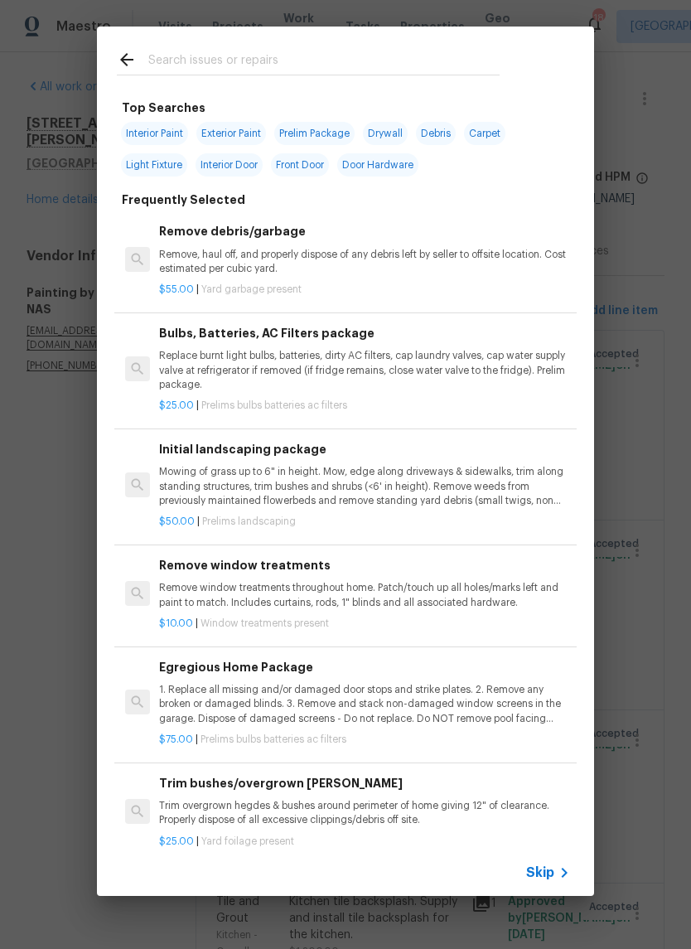 This screenshot has height=949, width=691. Describe the element at coordinates (176, 739) in the screenshot. I see `span: $75.00` at that location.